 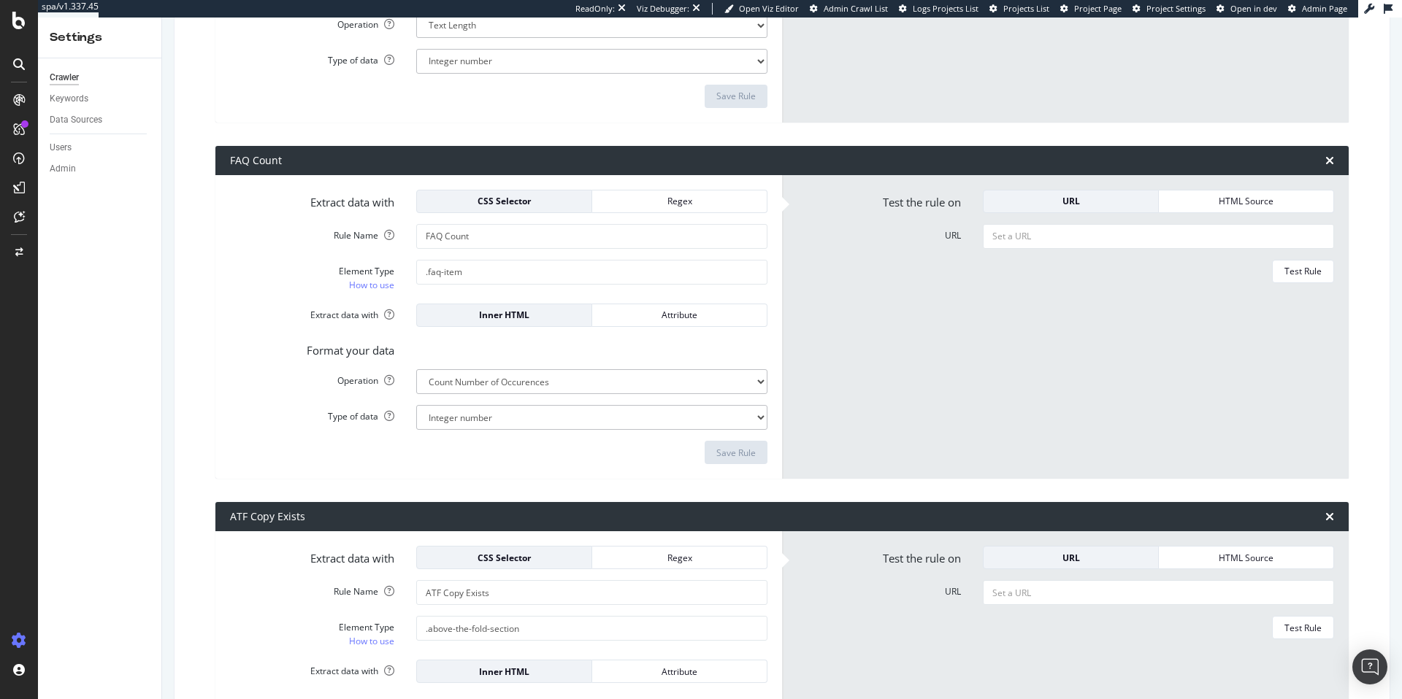 I want to click on div: Settings, so click(x=99, y=37).